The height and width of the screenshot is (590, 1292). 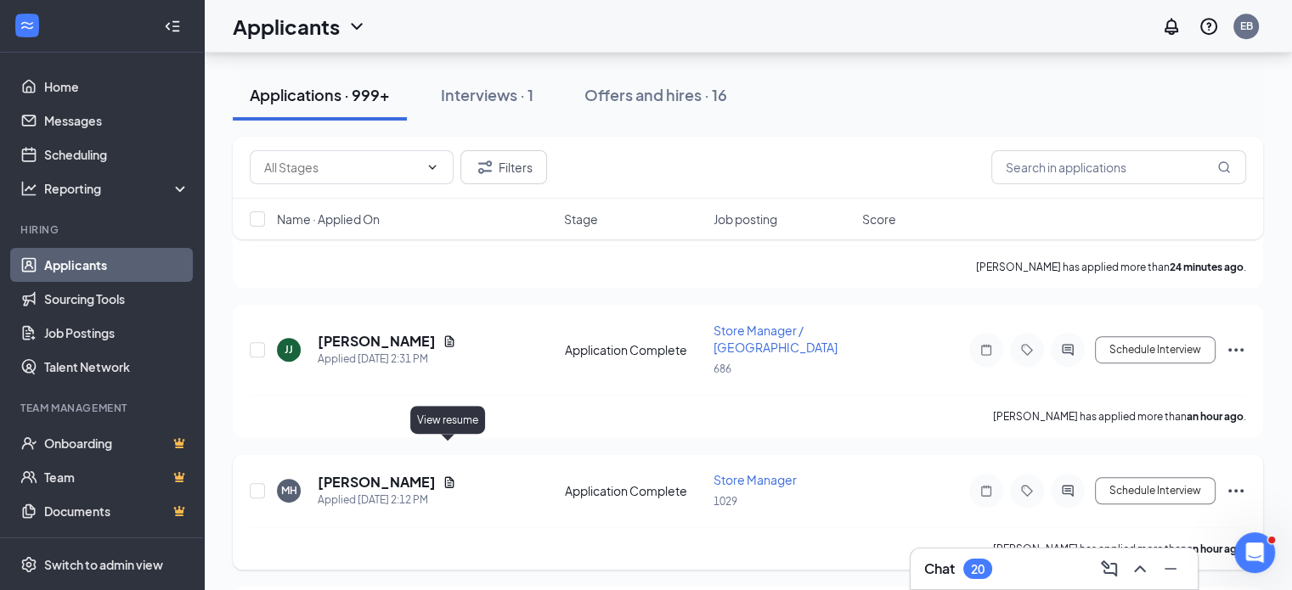 I want to click on span: Score, so click(x=879, y=219).